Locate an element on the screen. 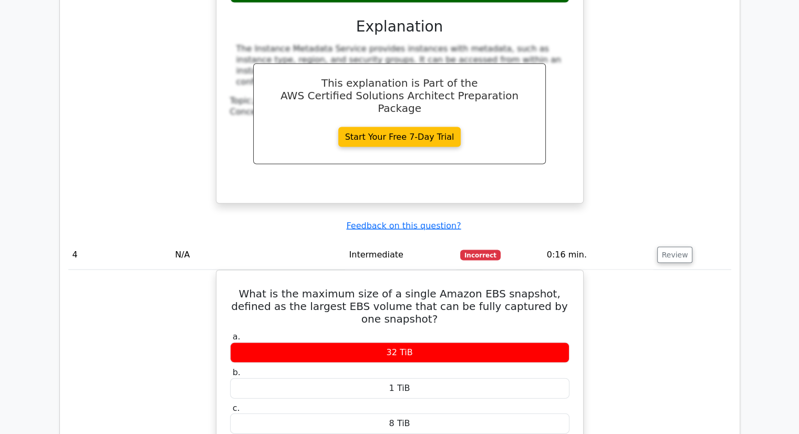  div: 32 TiB is located at coordinates (400, 352).